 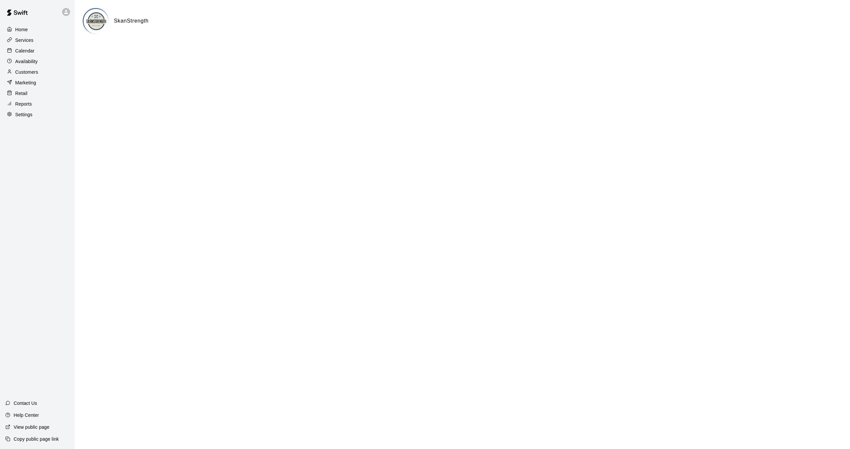 I want to click on div: Customers, so click(x=37, y=72).